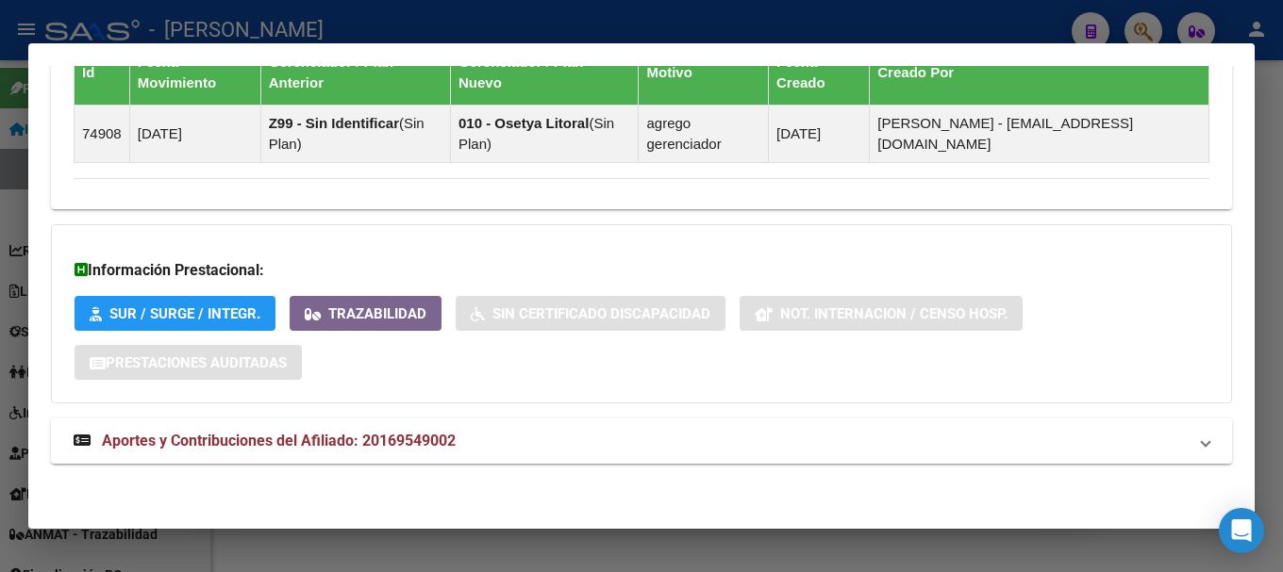 This screenshot has width=1283, height=572. Describe the element at coordinates (704, 133) in the screenshot. I see `td: agrego gerenciador` at that location.